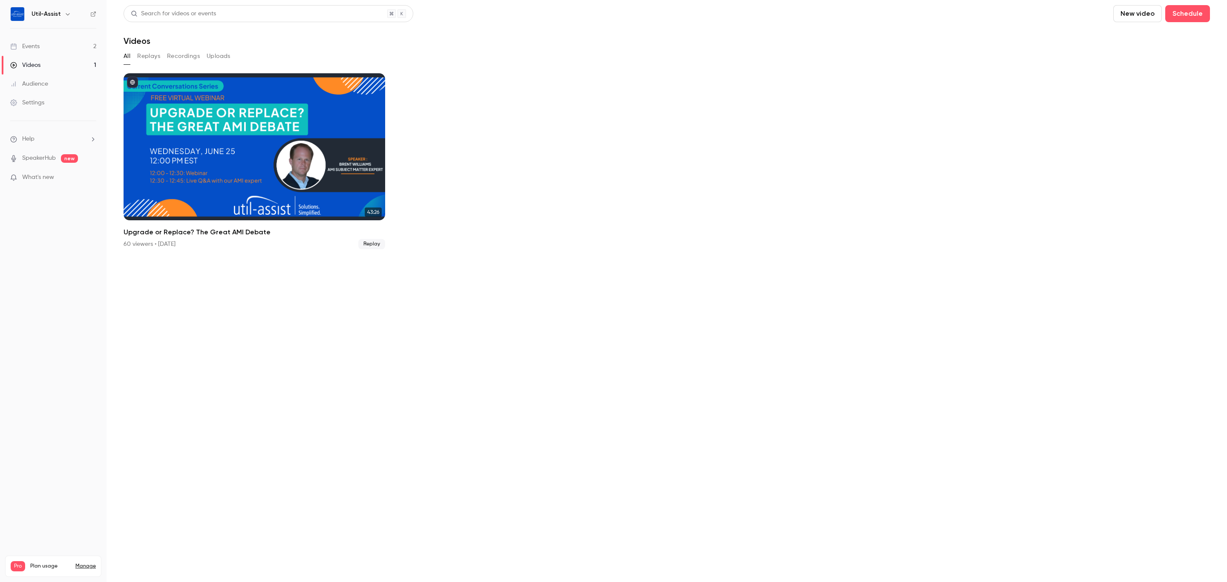  What do you see at coordinates (127, 56) in the screenshot?
I see `button: All` at bounding box center [127, 56].